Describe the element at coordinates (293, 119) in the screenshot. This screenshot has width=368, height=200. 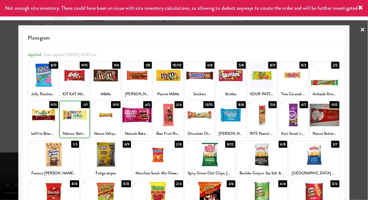
I see `div: 194/7Kar's Sweet 'n Salty Trail Mix` at that location.